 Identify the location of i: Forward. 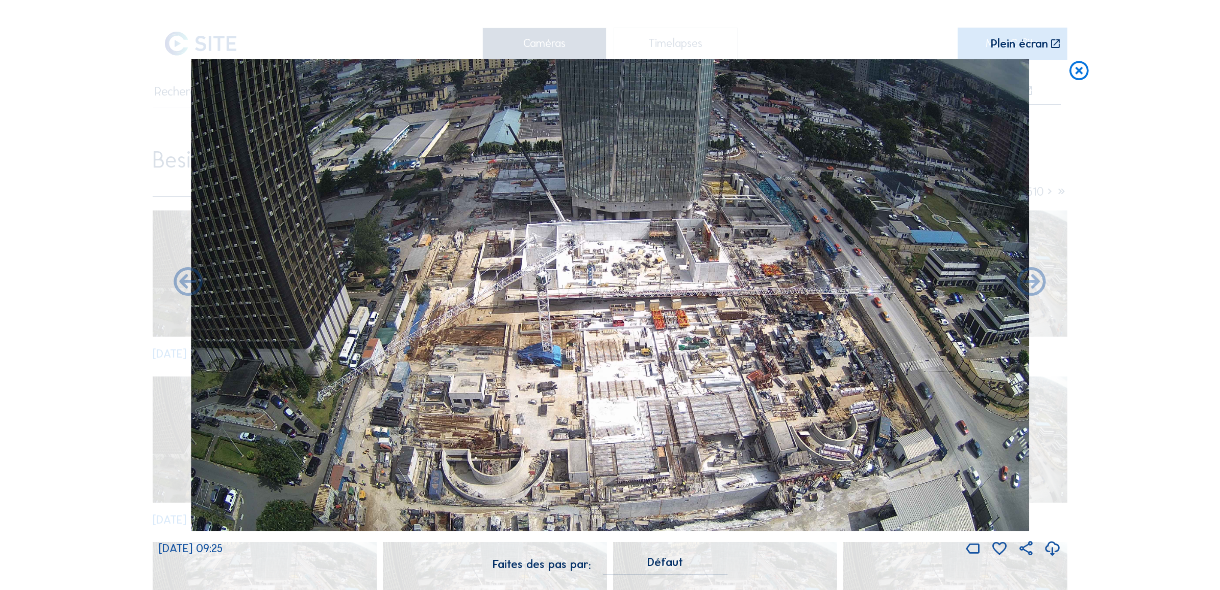
(188, 283).